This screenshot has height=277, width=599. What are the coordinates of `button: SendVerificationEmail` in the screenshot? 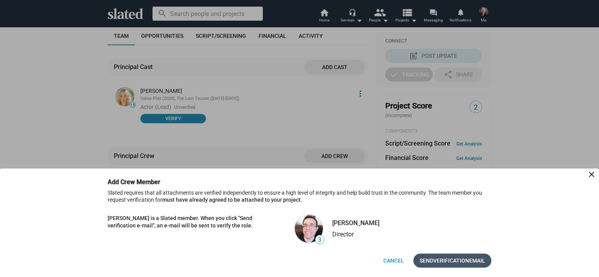 It's located at (452, 260).